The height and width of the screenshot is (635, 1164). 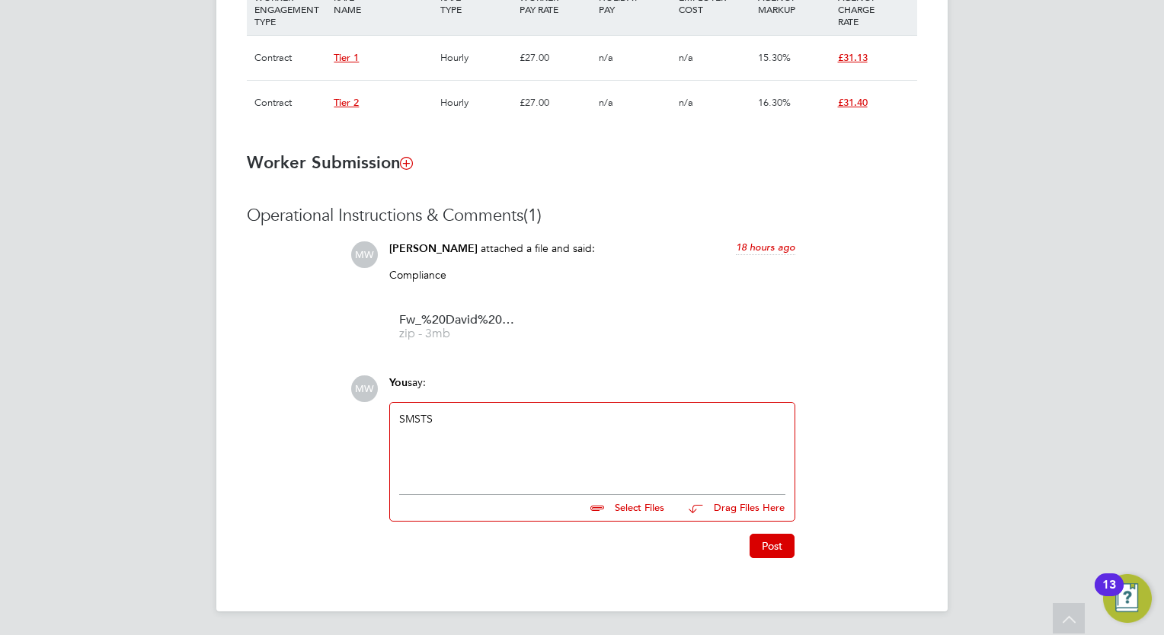 I want to click on div: SMSTS, so click(x=592, y=445).